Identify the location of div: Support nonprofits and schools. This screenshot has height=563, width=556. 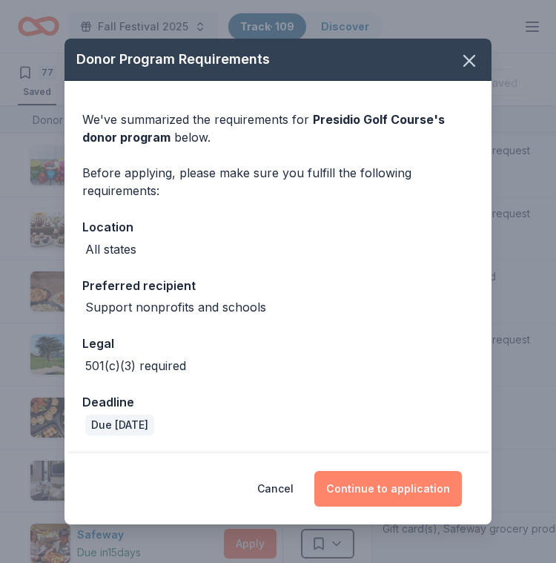
(176, 307).